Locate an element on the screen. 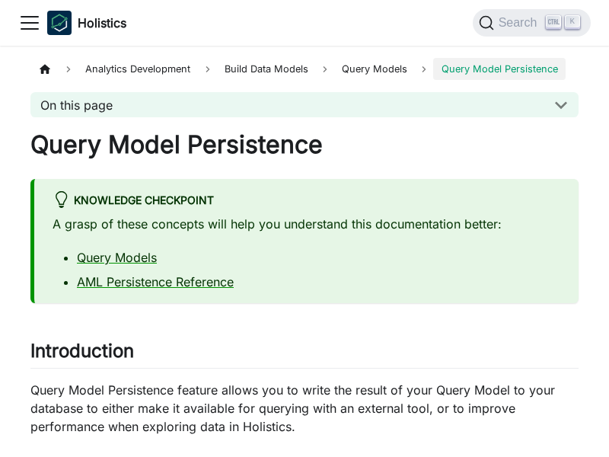  p: Query Model Persistence feature allows you to write the result of your Query Model to your databa... is located at coordinates (304, 408).